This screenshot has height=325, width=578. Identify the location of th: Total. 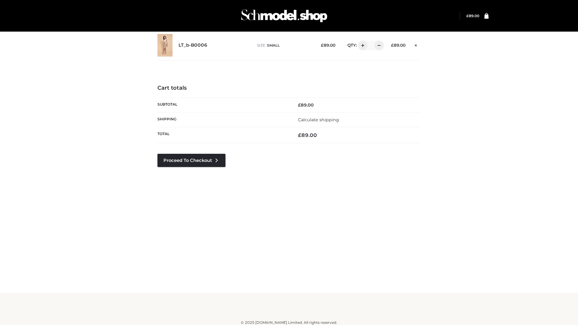
(223, 135).